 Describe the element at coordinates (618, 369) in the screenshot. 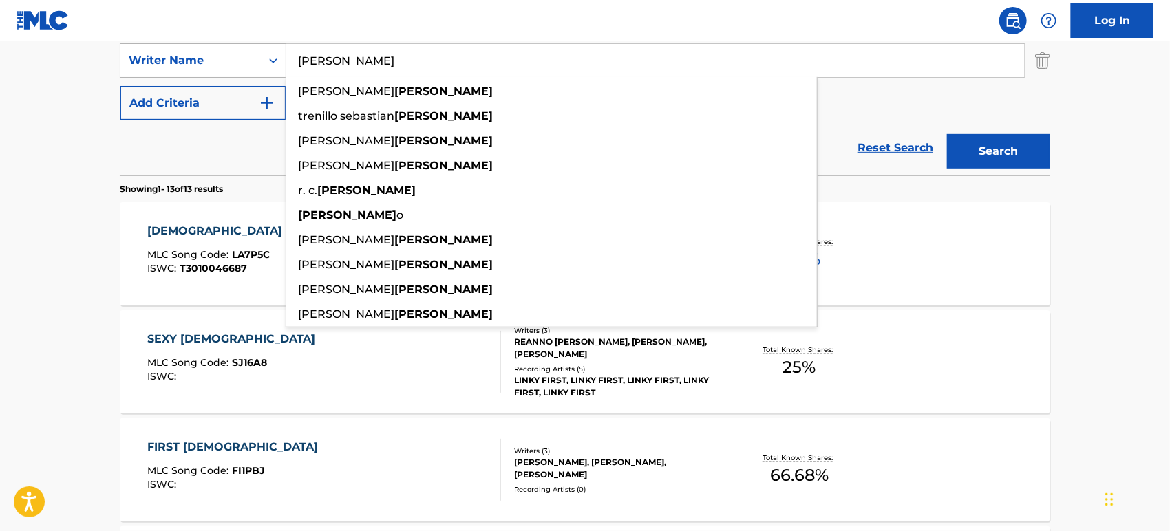

I see `div: Recording Artists ( 5 )` at that location.